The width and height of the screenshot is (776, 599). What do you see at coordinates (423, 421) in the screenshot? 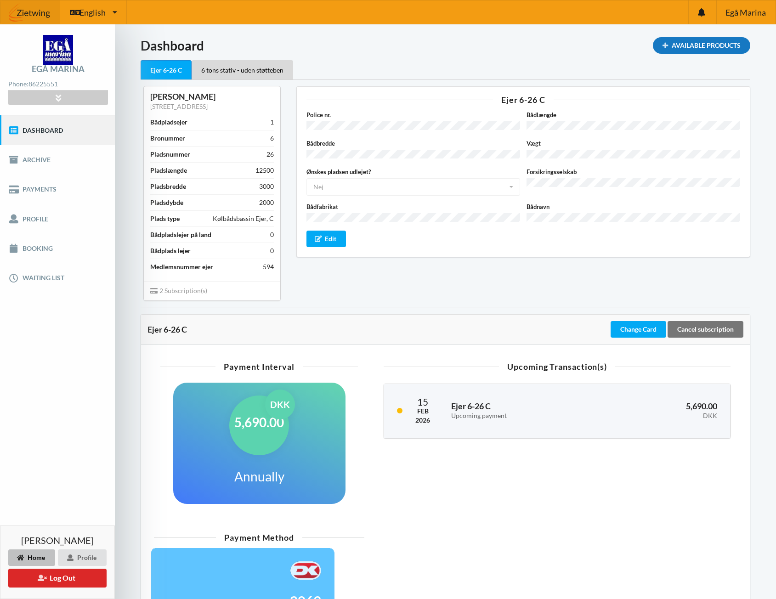
I see `div: 2026` at bounding box center [423, 421].